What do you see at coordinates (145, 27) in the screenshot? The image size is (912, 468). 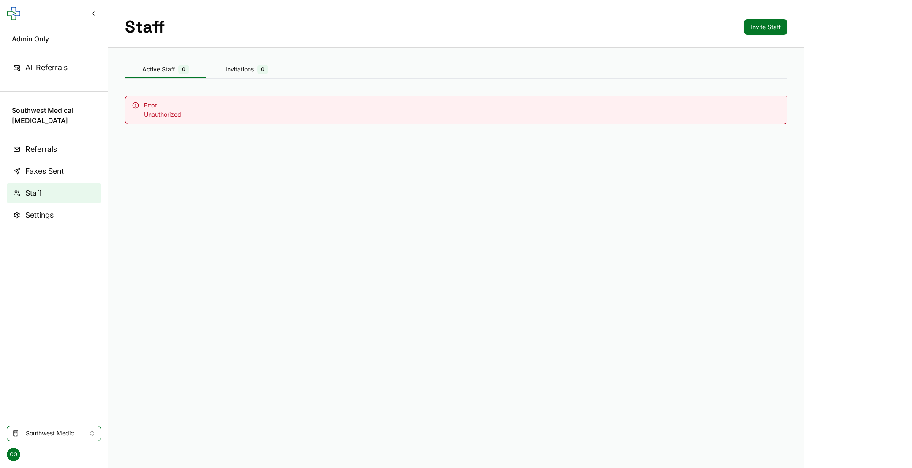 I see `h1: Staff` at bounding box center [145, 27].